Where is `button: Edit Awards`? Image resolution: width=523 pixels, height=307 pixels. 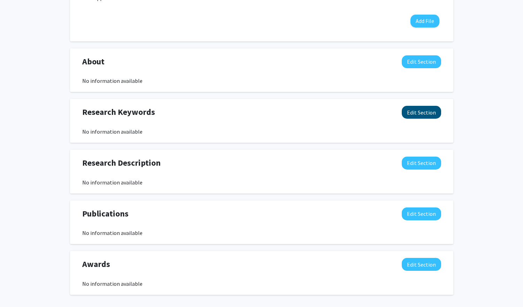
button: Edit Awards is located at coordinates (421, 264).